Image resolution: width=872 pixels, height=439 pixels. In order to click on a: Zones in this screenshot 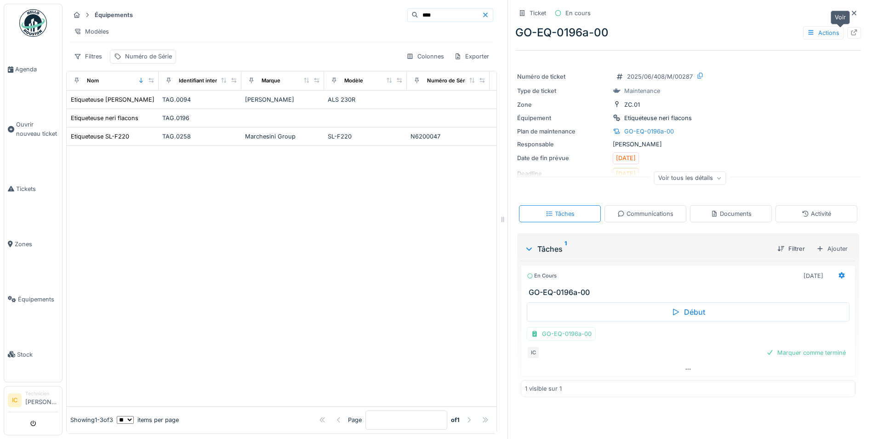, I will do `click(33, 244)`.